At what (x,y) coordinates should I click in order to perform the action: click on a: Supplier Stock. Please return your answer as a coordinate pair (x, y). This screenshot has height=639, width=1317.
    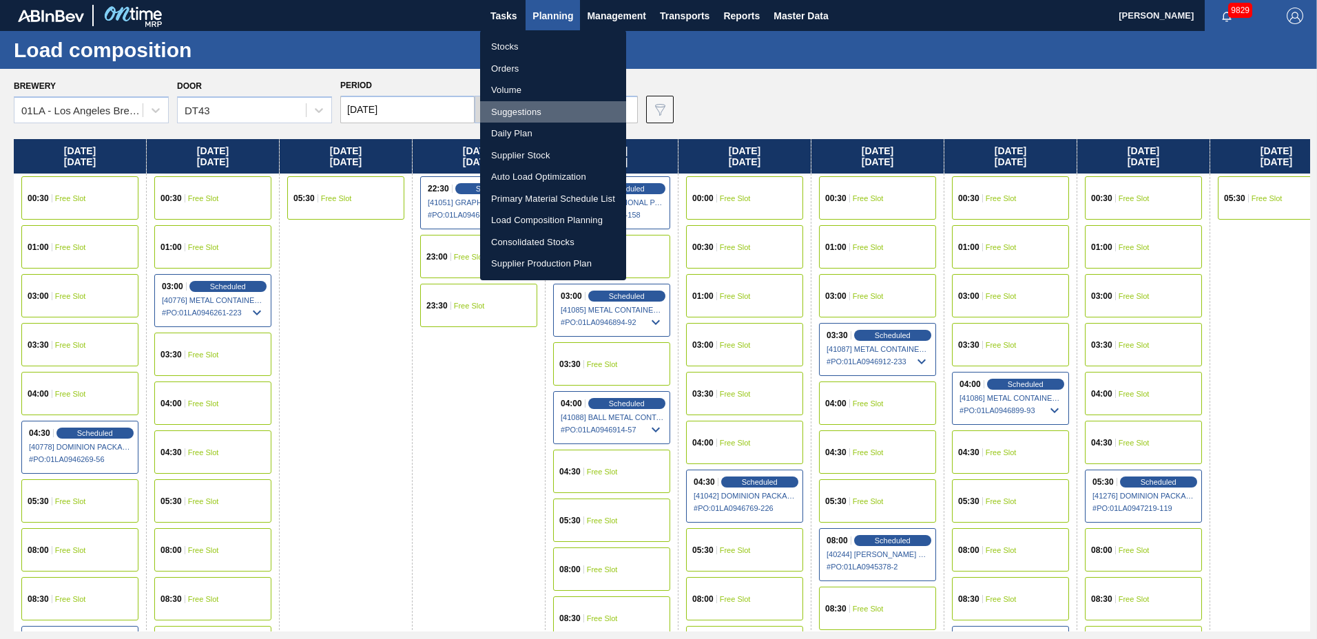
    Looking at the image, I should click on (553, 156).